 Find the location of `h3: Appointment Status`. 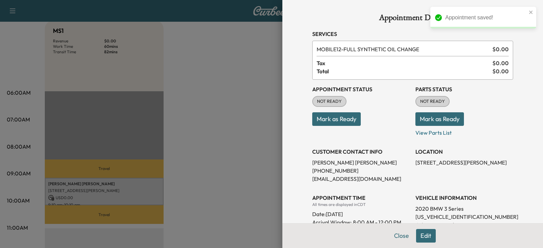

h3: Appointment Status is located at coordinates (361, 89).